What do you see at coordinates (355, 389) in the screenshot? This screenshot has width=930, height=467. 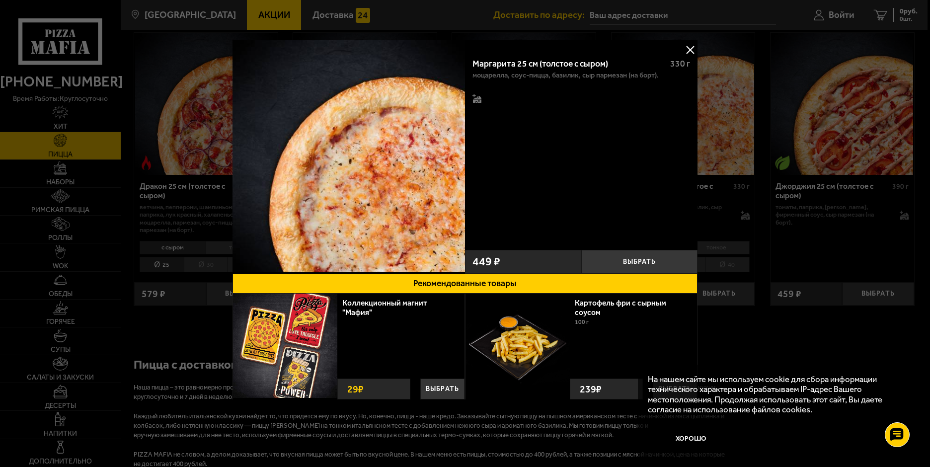 I see `strong: 29 ₽` at bounding box center [355, 389].